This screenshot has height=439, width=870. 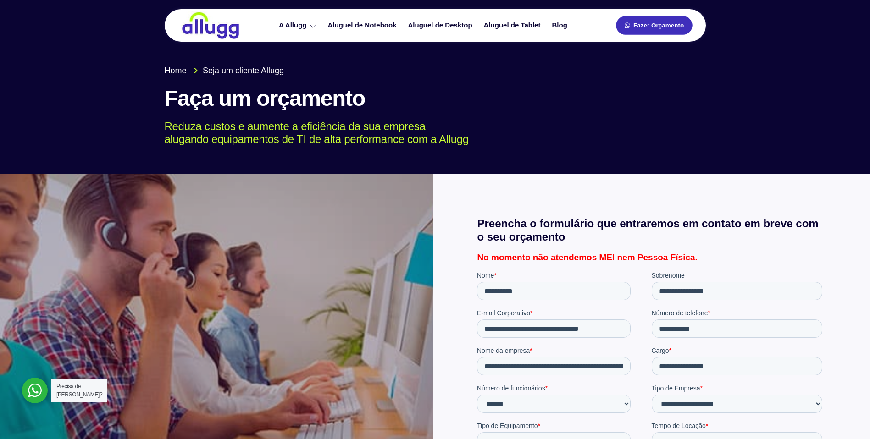 I want to click on span: Sobrenome, so click(x=191, y=5).